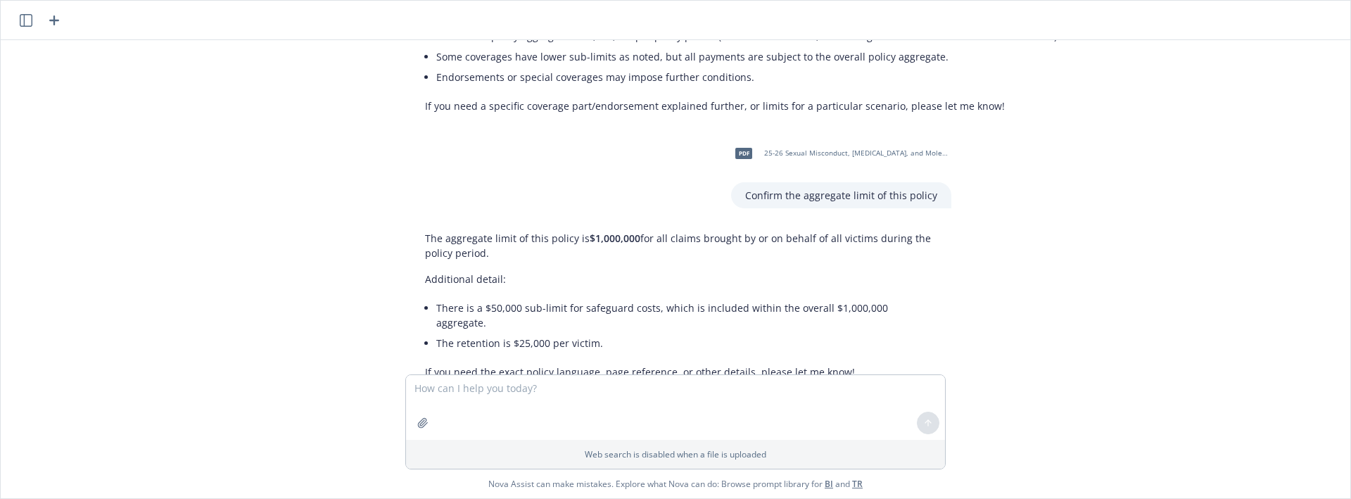  Describe the element at coordinates (744, 153) in the screenshot. I see `span: pdf` at that location.